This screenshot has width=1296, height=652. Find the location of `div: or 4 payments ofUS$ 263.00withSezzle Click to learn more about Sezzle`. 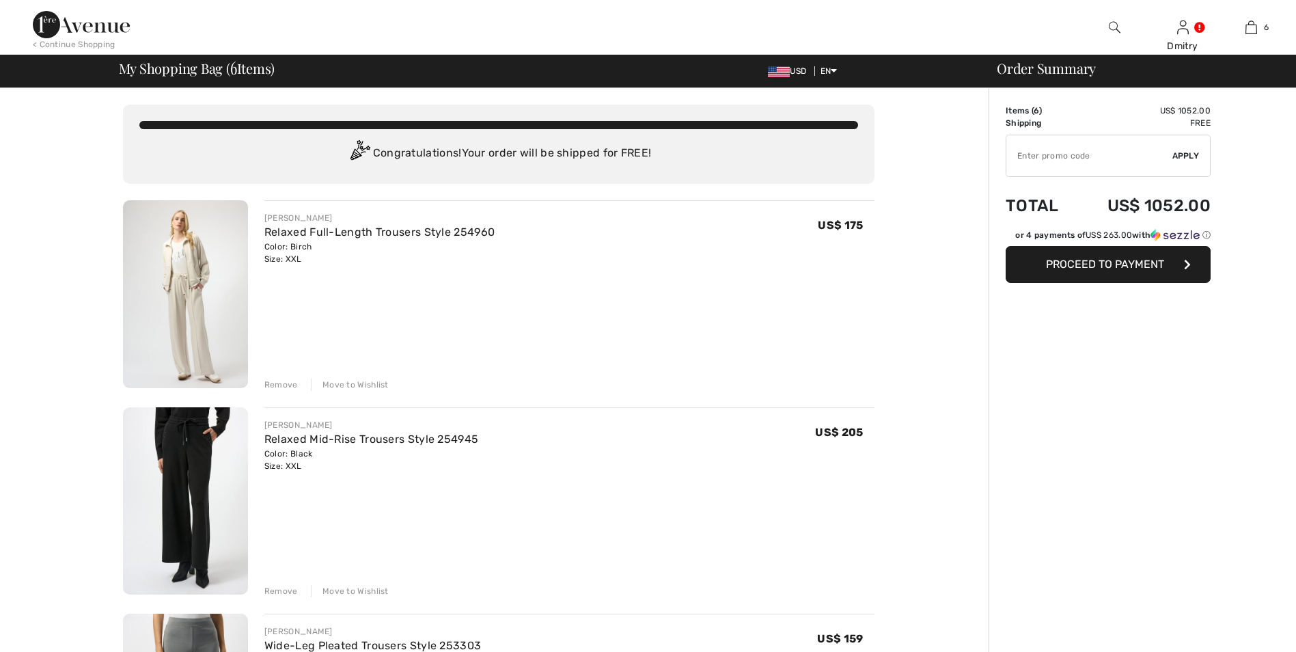

div: or 4 payments ofUS$ 263.00withSezzle Click to learn more about Sezzle is located at coordinates (1108, 237).